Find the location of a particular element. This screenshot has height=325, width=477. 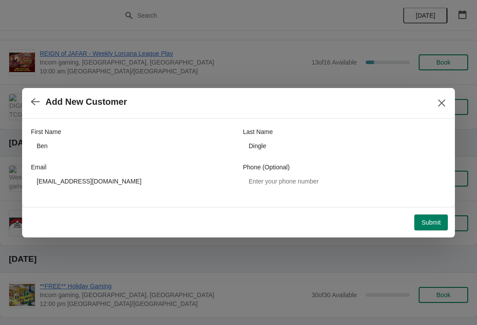

h2: Add New Customer is located at coordinates (86, 102).